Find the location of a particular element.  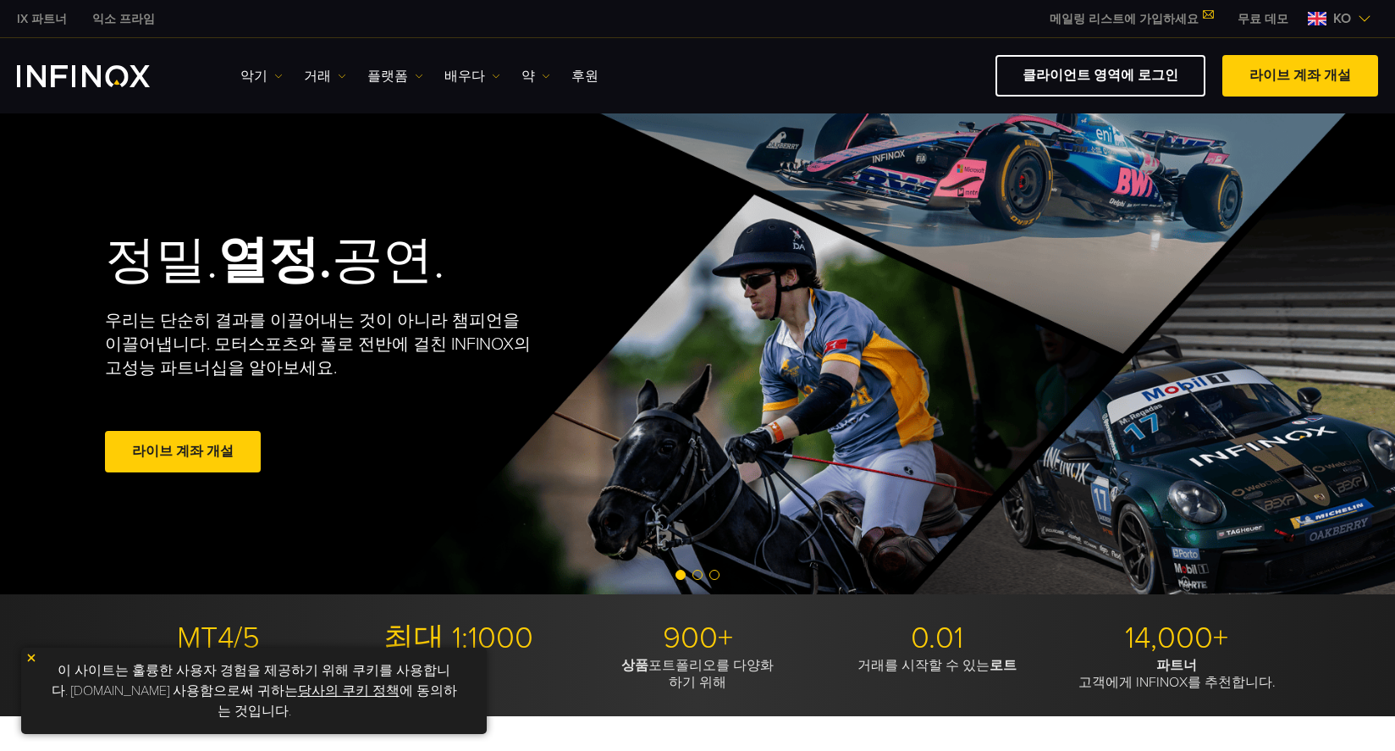

a: 배우다 is located at coordinates (472, 76).